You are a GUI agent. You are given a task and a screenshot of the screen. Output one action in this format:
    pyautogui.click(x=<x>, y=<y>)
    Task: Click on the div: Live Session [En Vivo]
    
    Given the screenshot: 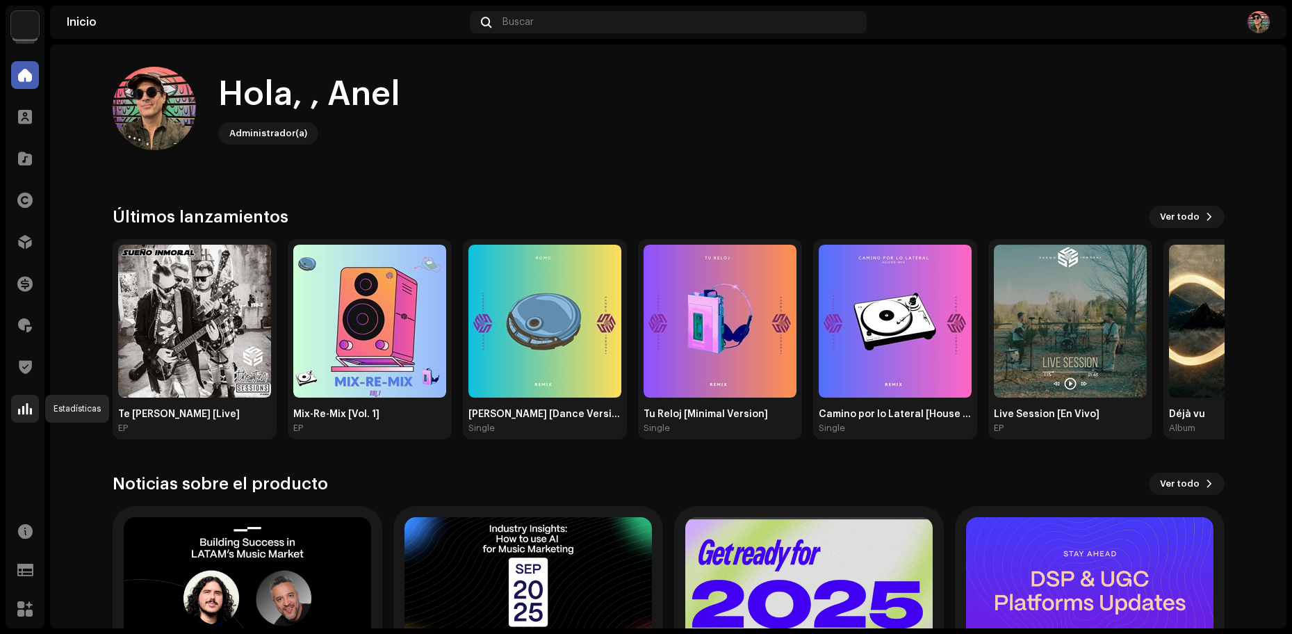 What is the action you would take?
    pyautogui.click(x=1070, y=414)
    